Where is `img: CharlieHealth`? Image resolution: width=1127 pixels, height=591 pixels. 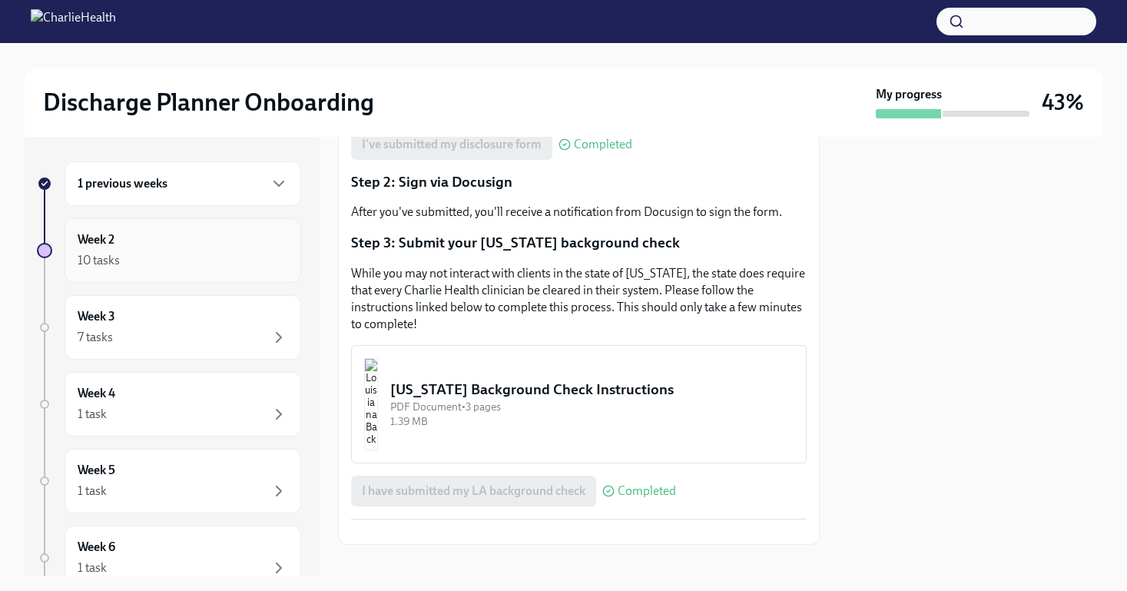 img: CharlieHealth is located at coordinates (73, 22).